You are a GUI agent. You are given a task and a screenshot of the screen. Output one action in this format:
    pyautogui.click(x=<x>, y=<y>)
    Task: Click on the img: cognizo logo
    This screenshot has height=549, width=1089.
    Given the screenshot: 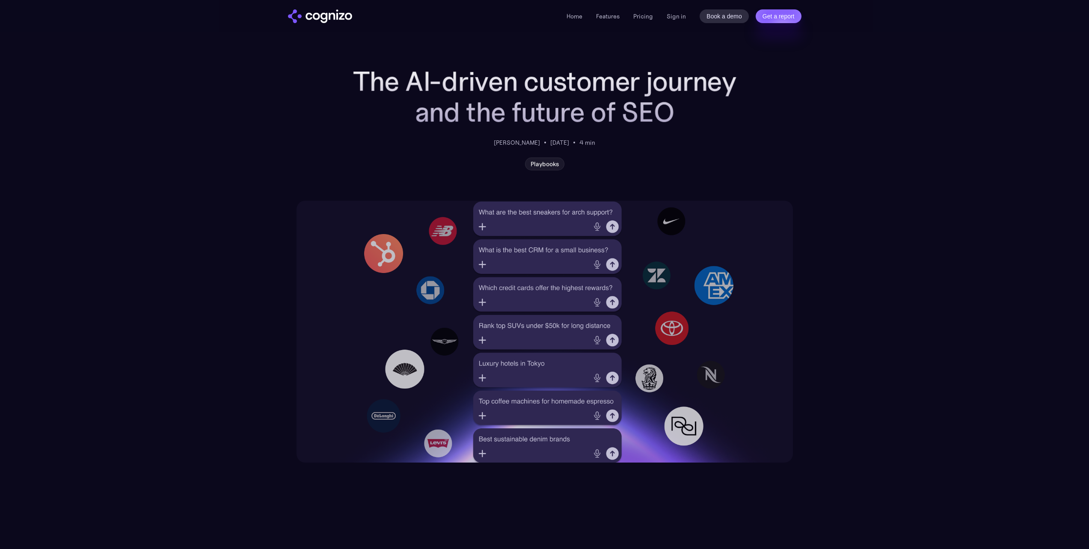 What is the action you would take?
    pyautogui.click(x=320, y=16)
    